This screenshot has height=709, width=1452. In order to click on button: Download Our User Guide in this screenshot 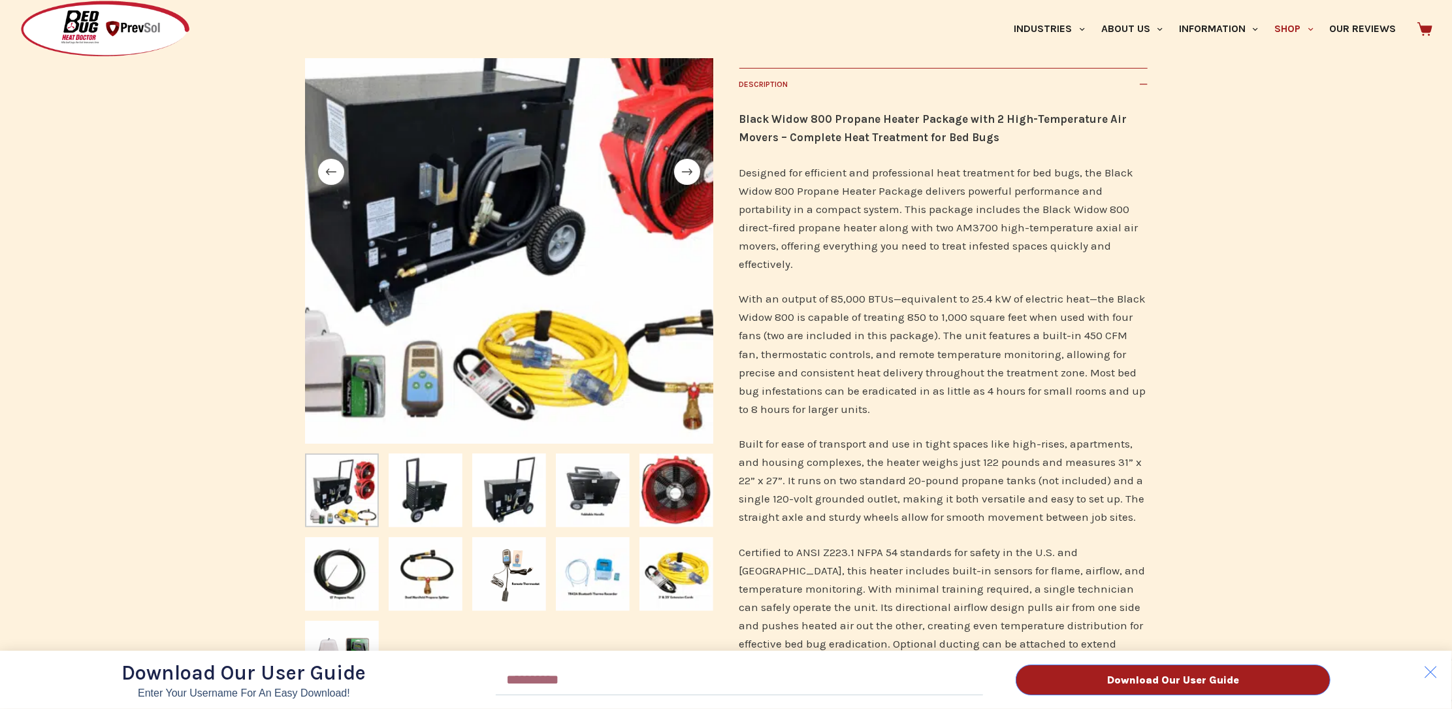, I will do `click(1172, 679)`.